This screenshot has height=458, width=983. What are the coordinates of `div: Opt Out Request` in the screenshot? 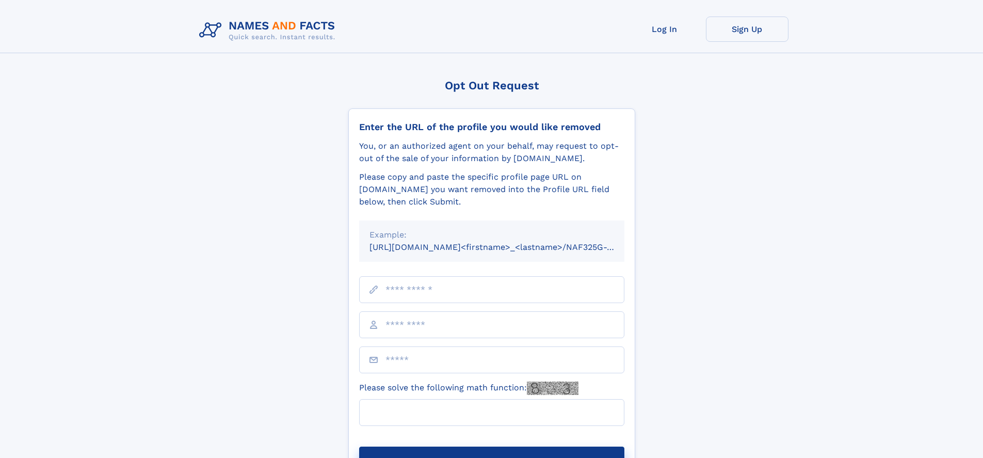 It's located at (492, 85).